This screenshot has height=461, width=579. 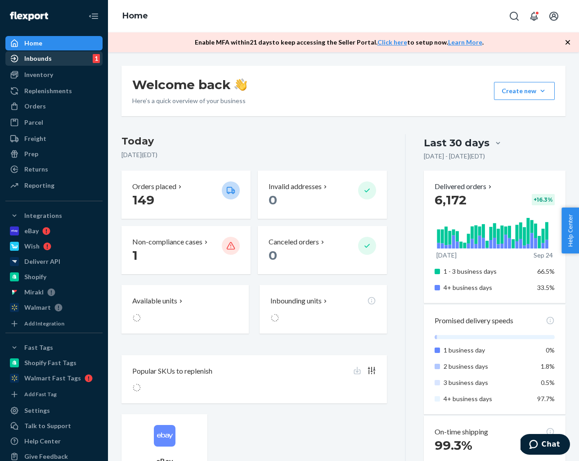 I want to click on button: Invalid addresses 0, so click(x=322, y=194).